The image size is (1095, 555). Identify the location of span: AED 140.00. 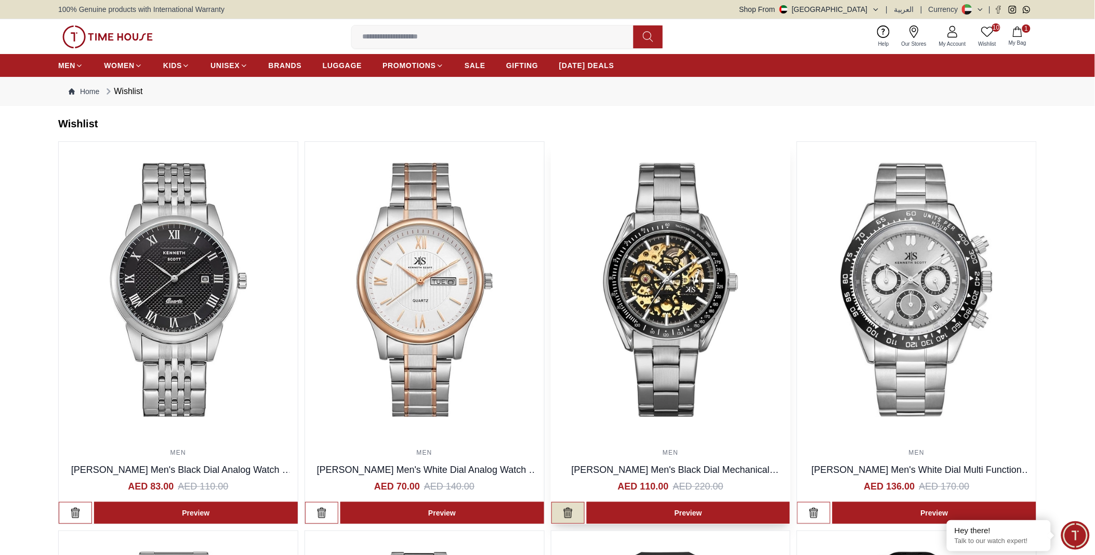
(449, 486).